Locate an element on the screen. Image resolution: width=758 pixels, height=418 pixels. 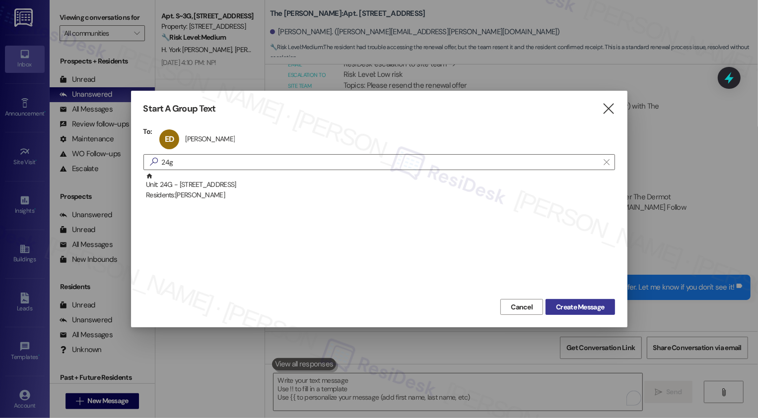
button: Cancel is located at coordinates (521, 307).